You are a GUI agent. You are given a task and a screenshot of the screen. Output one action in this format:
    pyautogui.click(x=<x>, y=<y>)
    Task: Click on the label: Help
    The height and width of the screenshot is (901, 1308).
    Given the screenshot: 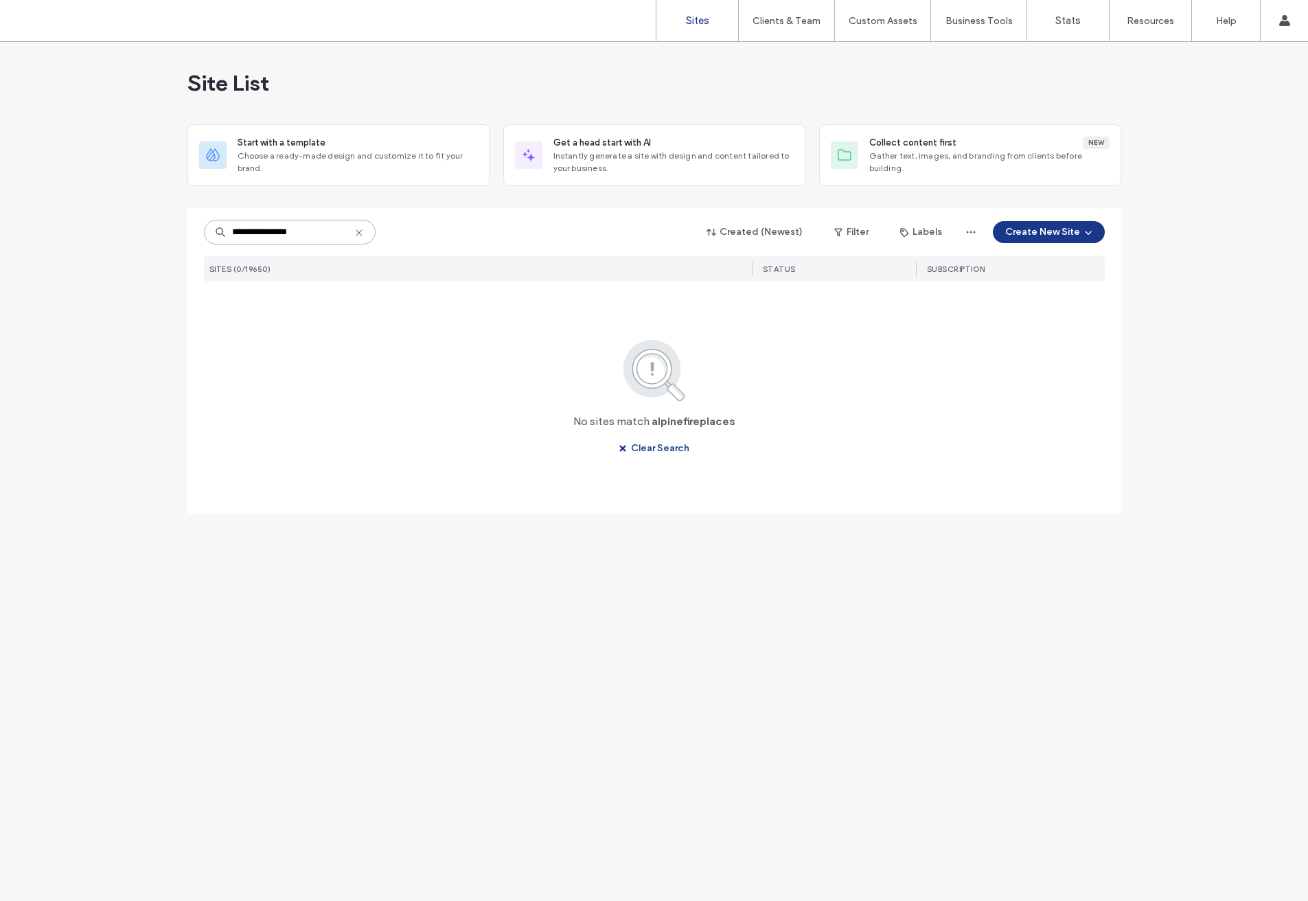 What is the action you would take?
    pyautogui.click(x=1226, y=21)
    